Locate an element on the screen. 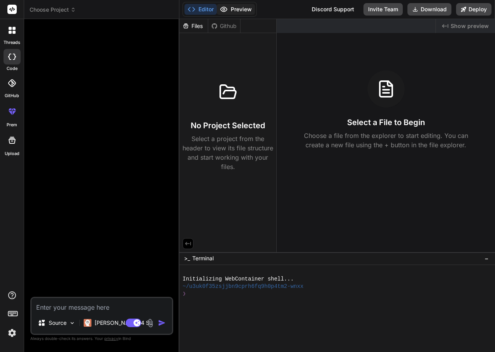 The width and height of the screenshot is (495, 352). h3: Select a File to Begin is located at coordinates (386, 123).